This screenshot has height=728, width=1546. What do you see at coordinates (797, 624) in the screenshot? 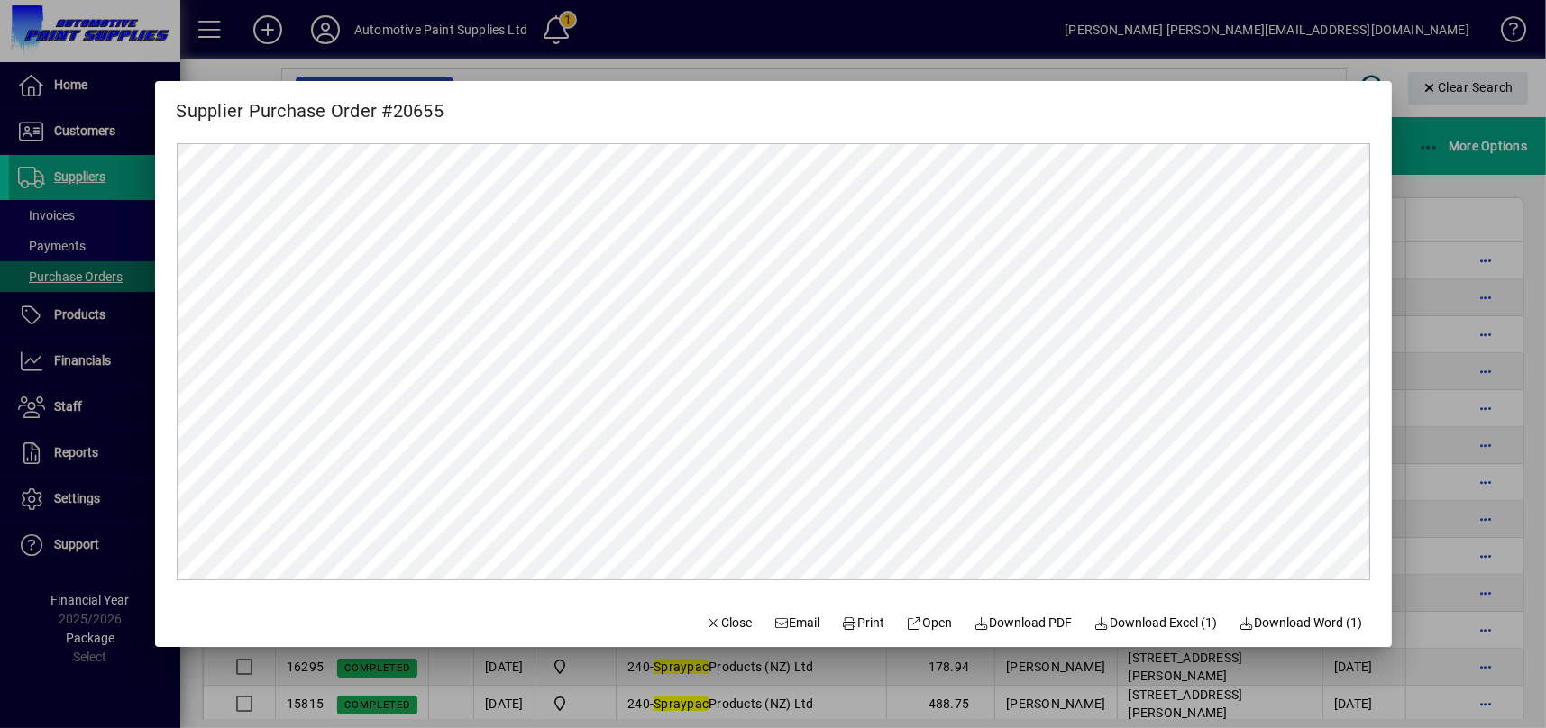
I see `button: Email` at bounding box center [797, 624].